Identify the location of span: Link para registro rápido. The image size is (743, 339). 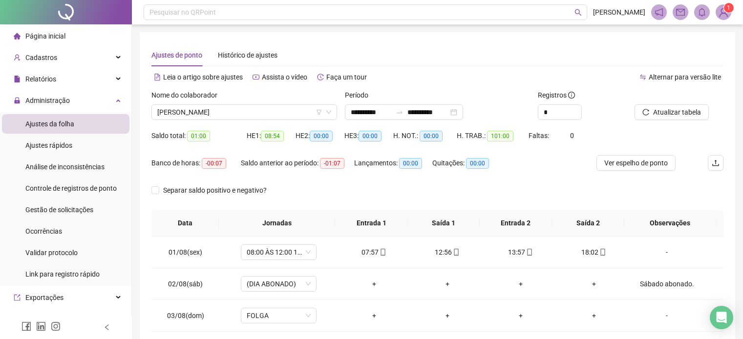
(62, 274).